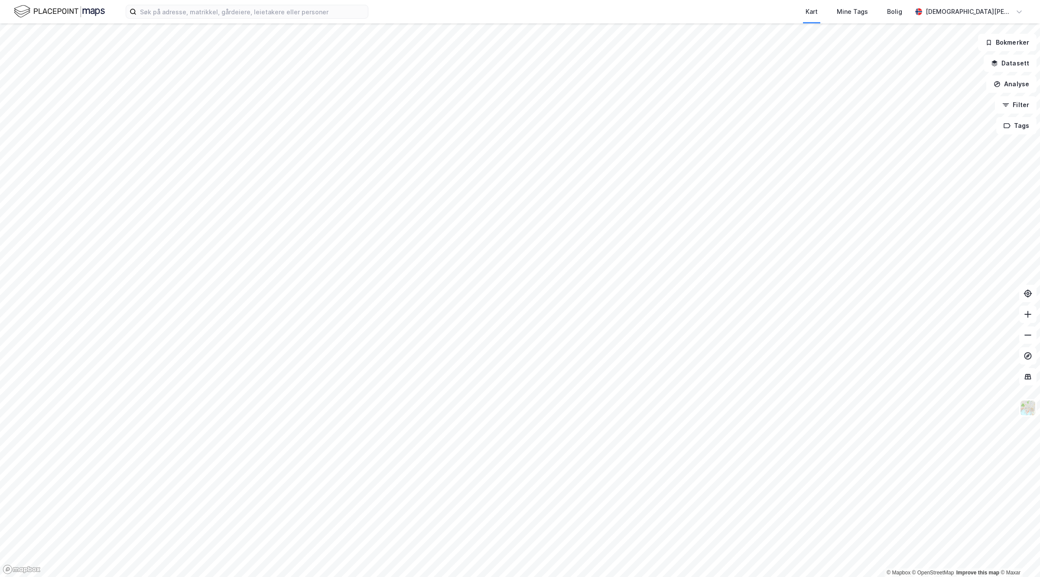  What do you see at coordinates (899, 573) in the screenshot?
I see `a: Mapbox` at bounding box center [899, 573].